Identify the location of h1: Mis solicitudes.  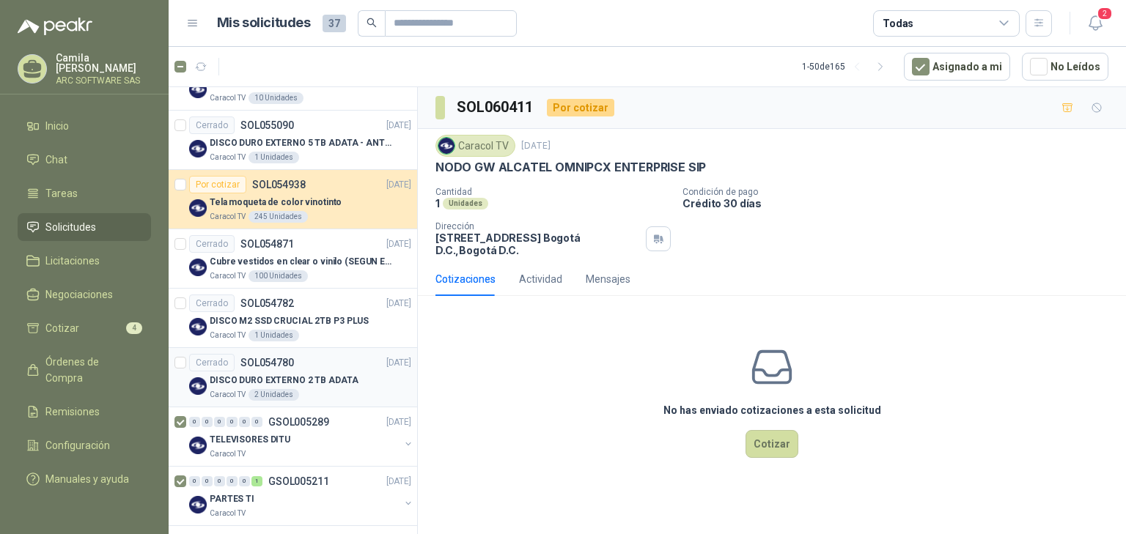
(264, 23).